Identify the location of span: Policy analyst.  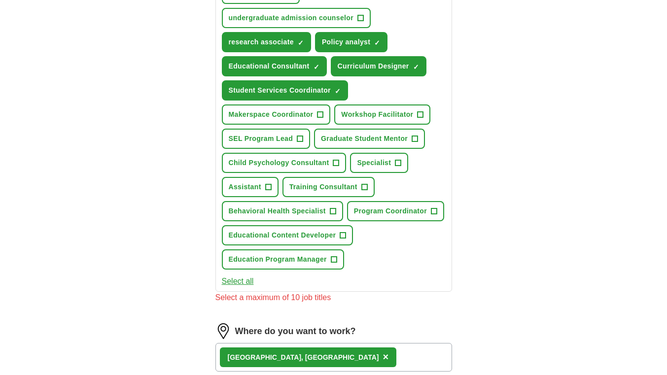
(346, 42).